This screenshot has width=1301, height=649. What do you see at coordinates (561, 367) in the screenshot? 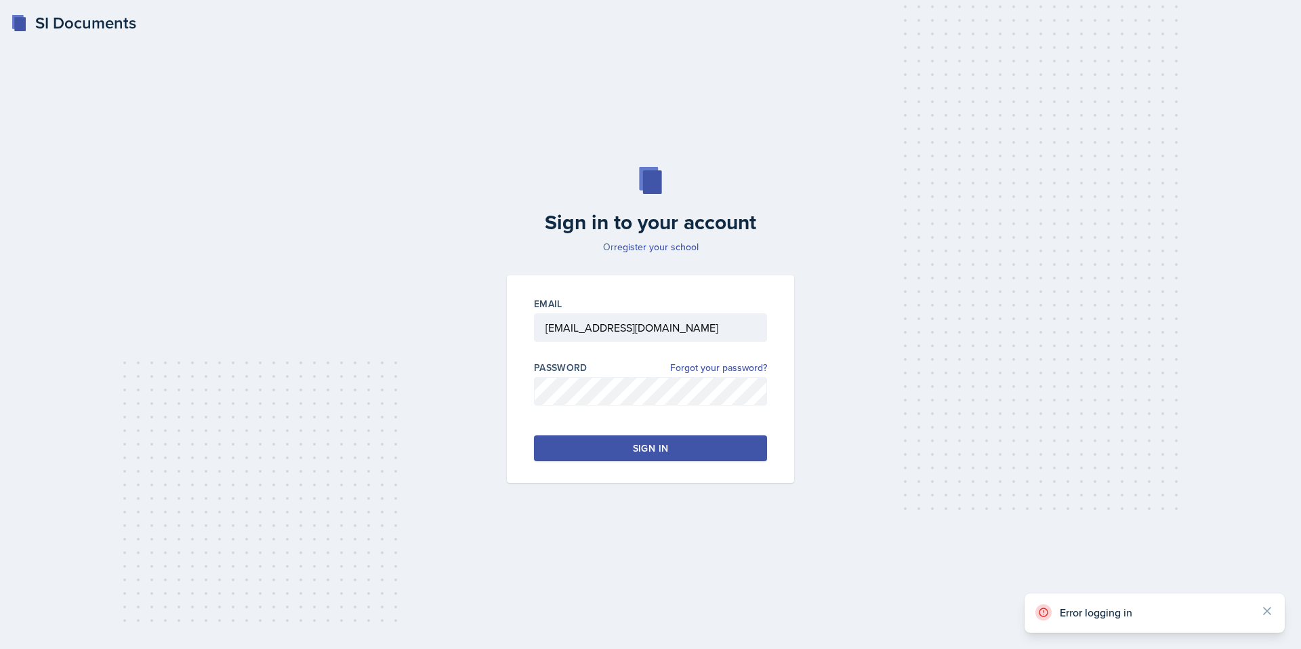
I see `label: Password` at bounding box center [561, 367].